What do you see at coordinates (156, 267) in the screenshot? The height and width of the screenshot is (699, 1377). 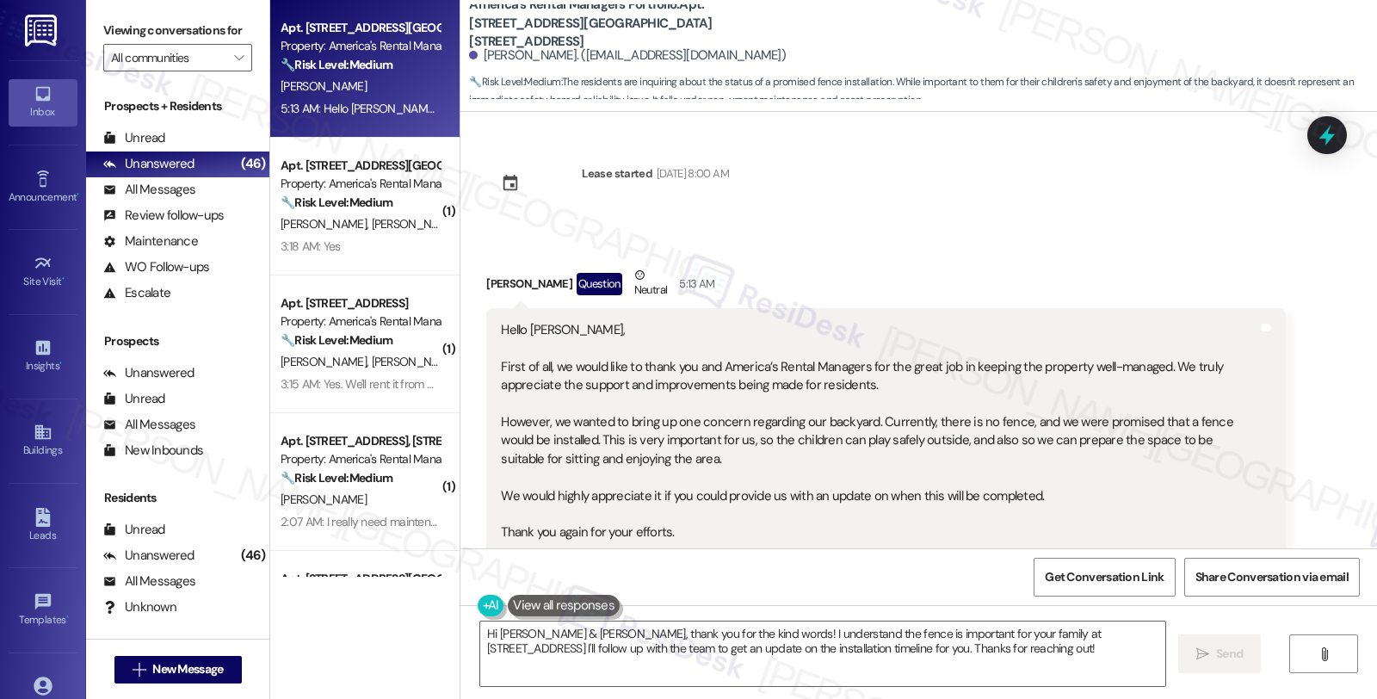 I see `div: WO Follow-ups` at bounding box center [156, 267].